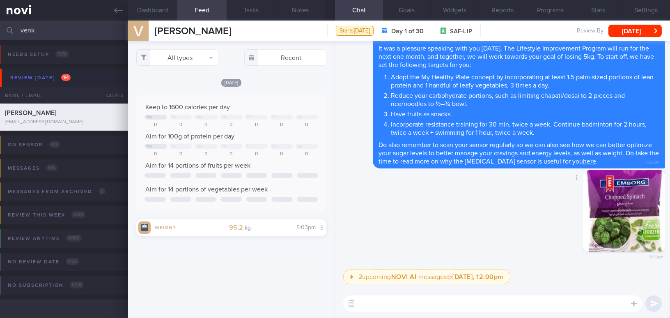 The width and height of the screenshot is (670, 318). Describe the element at coordinates (589, 161) in the screenshot. I see `a: here` at that location.